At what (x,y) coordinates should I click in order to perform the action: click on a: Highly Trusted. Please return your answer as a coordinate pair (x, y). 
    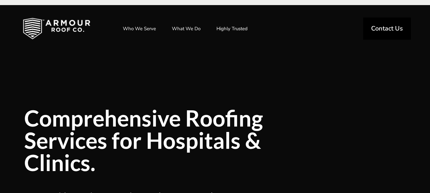
    Looking at the image, I should click on (232, 29).